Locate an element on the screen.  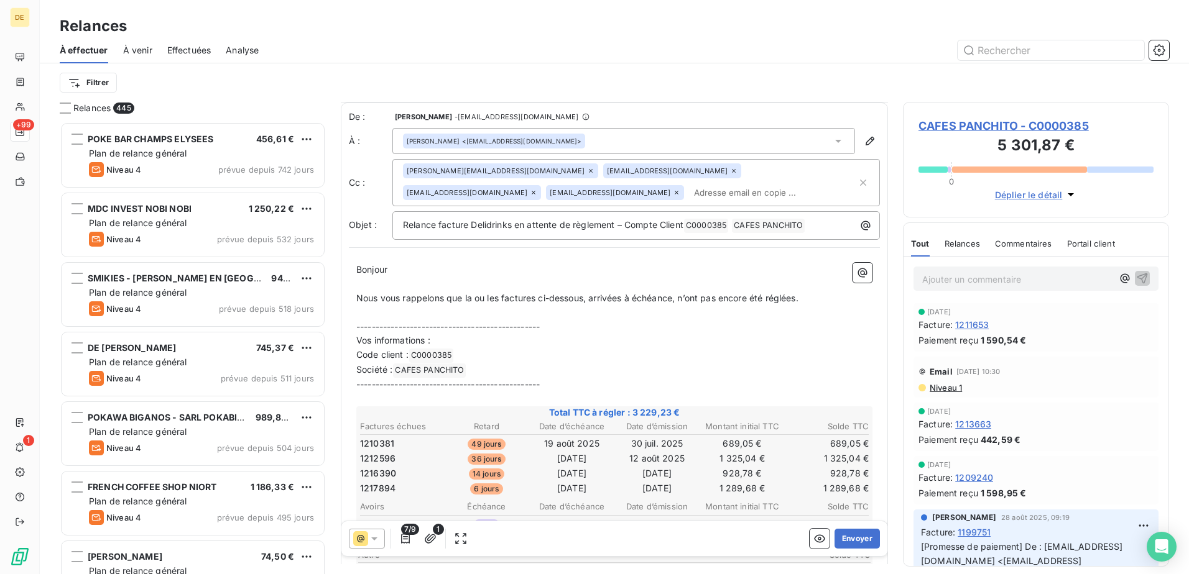
span: Email is located at coordinates (940, 372).